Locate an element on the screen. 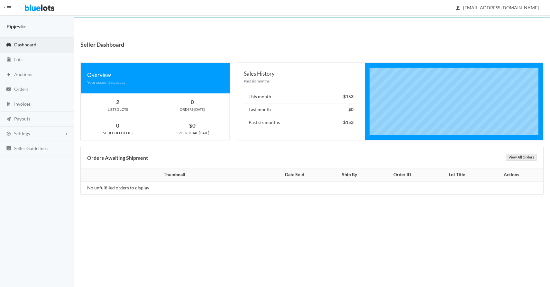 The height and width of the screenshot is (287, 550). span: Orders is located at coordinates (21, 89).